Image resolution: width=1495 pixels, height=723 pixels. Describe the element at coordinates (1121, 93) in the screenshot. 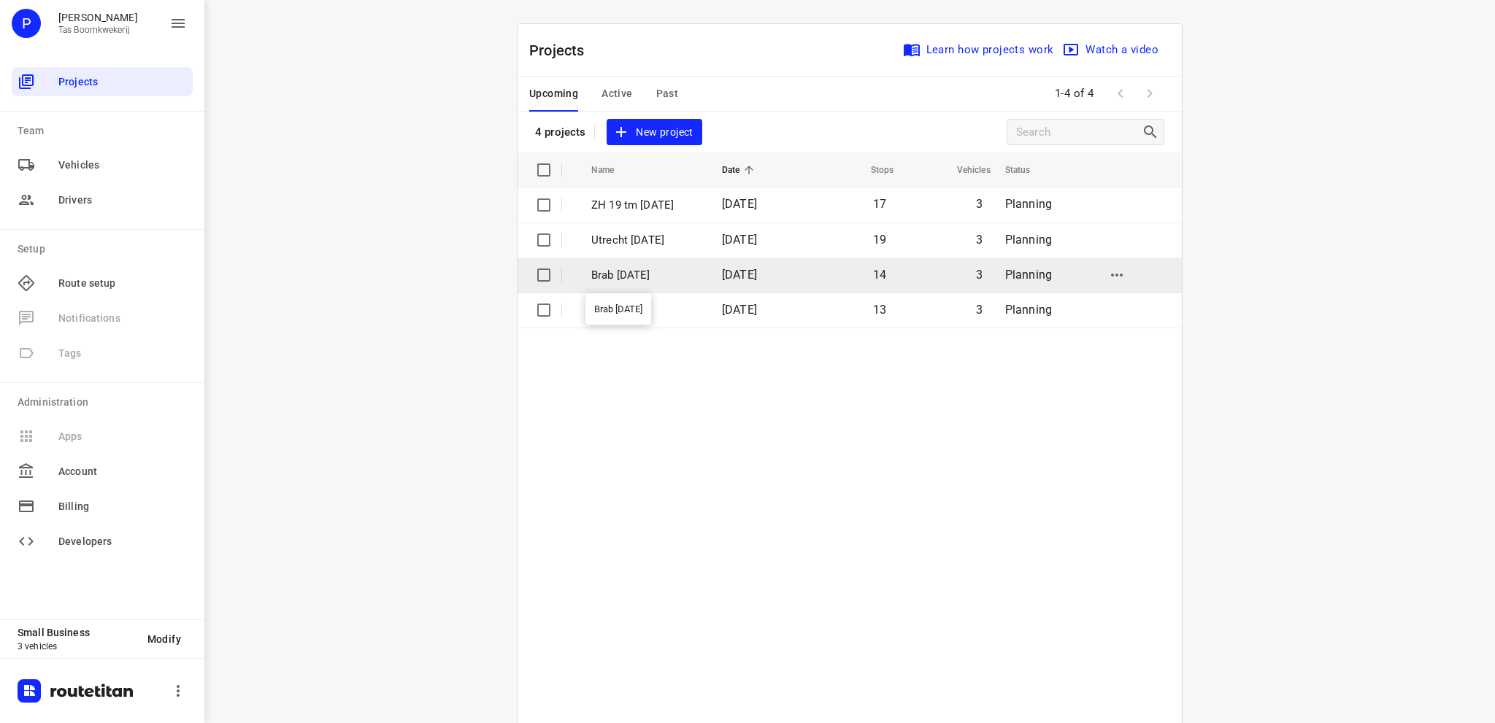

I see `span: Previous Page` at that location.